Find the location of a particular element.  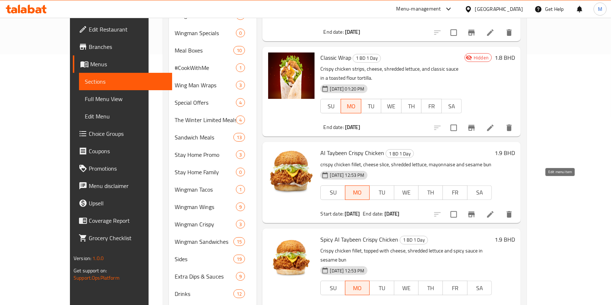

div: Wing Man Wraps3 is located at coordinates (213, 85).